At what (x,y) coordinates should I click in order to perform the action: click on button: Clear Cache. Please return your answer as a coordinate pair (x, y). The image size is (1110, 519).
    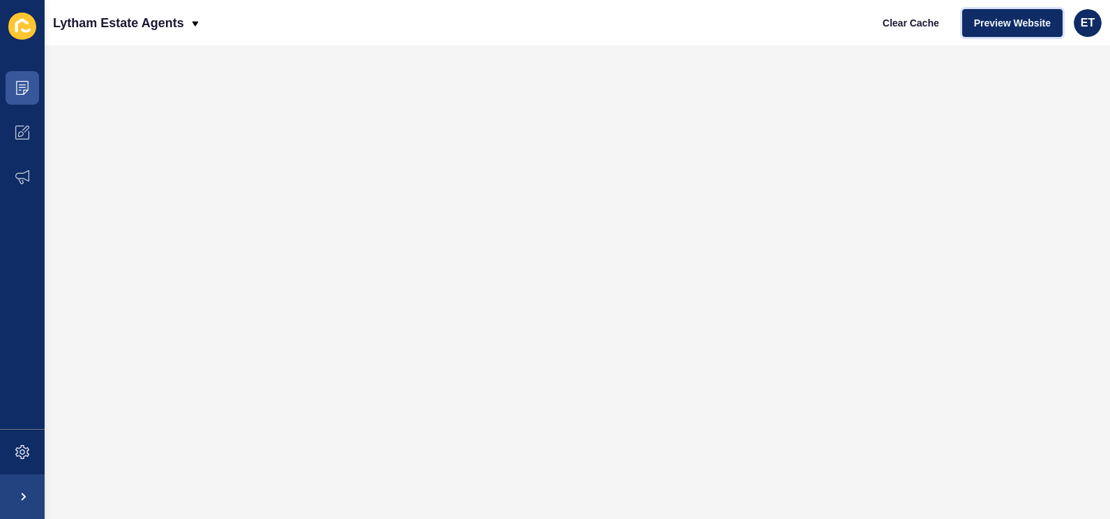
    Looking at the image, I should click on (911, 23).